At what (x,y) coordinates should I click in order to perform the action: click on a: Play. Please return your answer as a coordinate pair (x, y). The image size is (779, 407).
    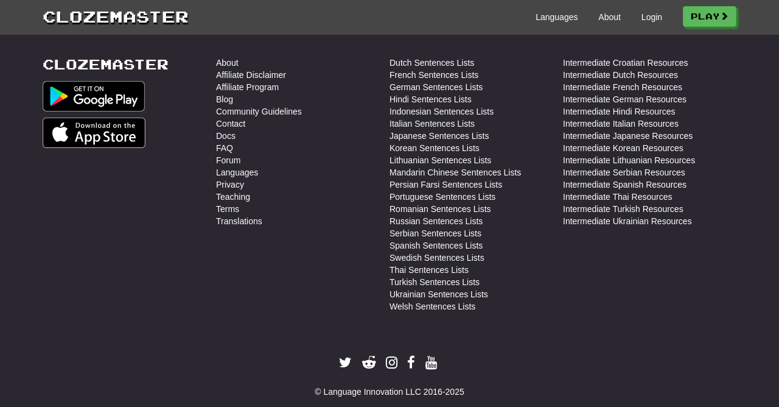
    Looking at the image, I should click on (710, 16).